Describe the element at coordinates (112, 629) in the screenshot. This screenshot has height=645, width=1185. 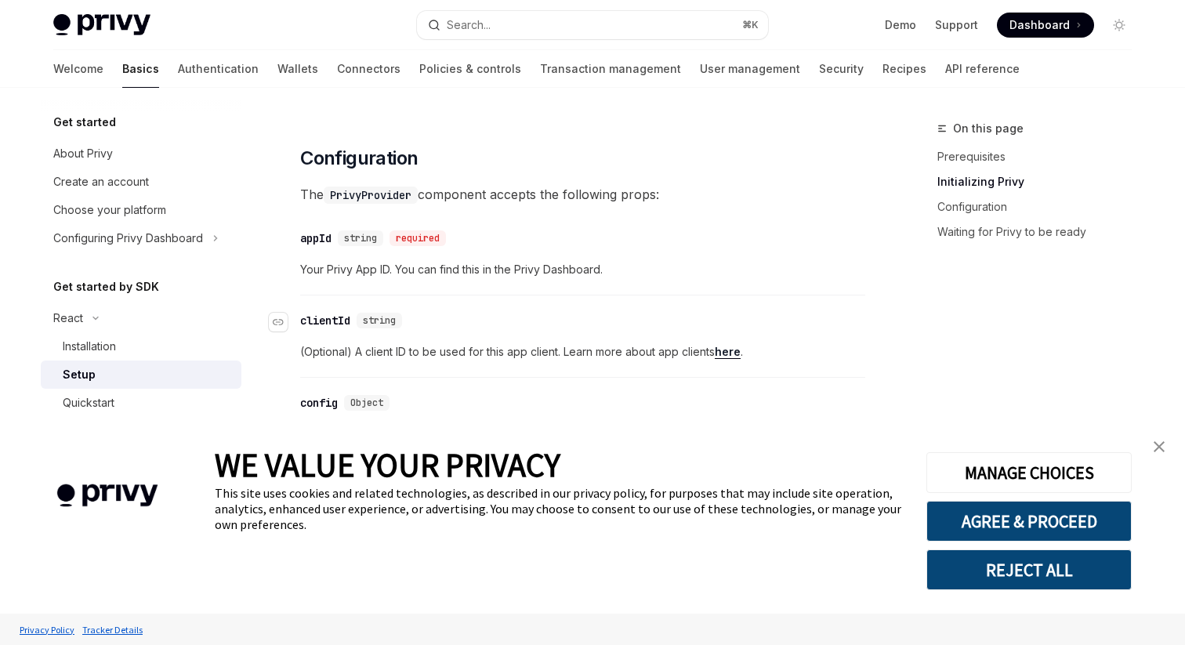
I see `a: Tracker Details` at that location.